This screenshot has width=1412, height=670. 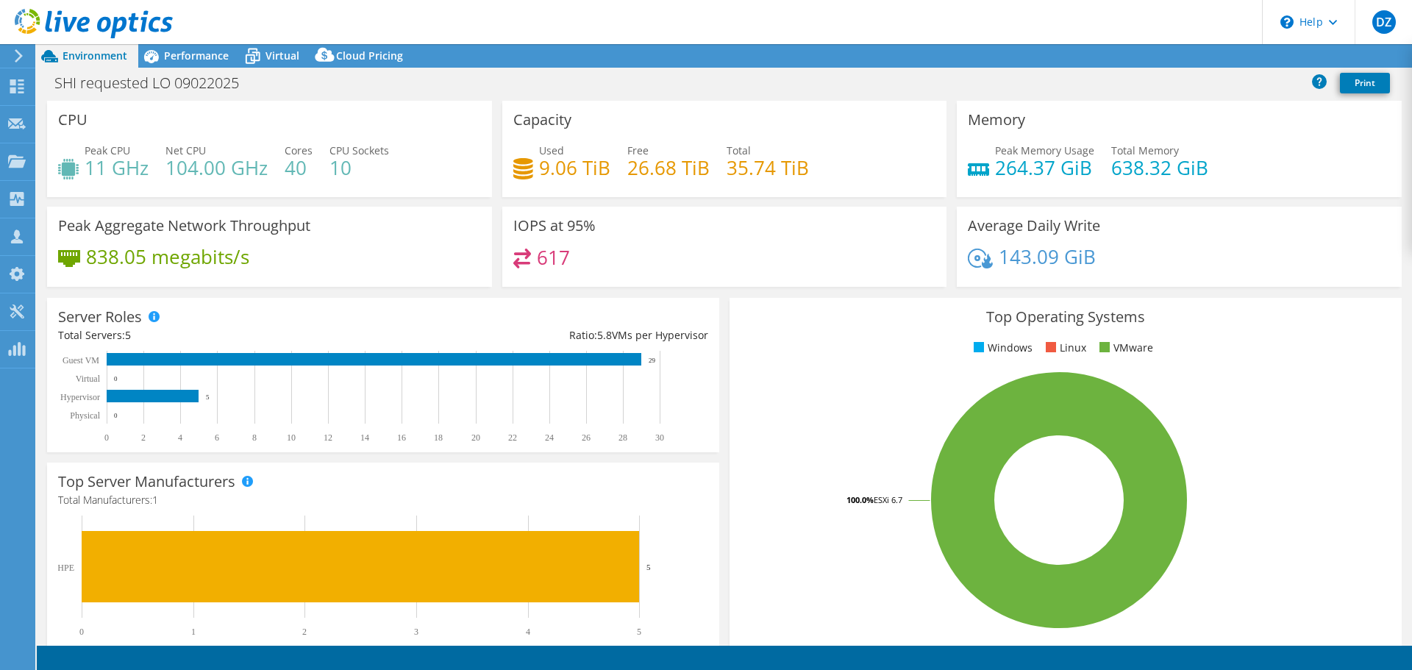 I want to click on li: Linux, so click(x=1064, y=348).